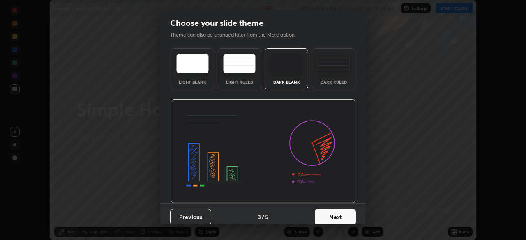 The height and width of the screenshot is (240, 526). What do you see at coordinates (259, 217) in the screenshot?
I see `h4: 3` at bounding box center [259, 217].